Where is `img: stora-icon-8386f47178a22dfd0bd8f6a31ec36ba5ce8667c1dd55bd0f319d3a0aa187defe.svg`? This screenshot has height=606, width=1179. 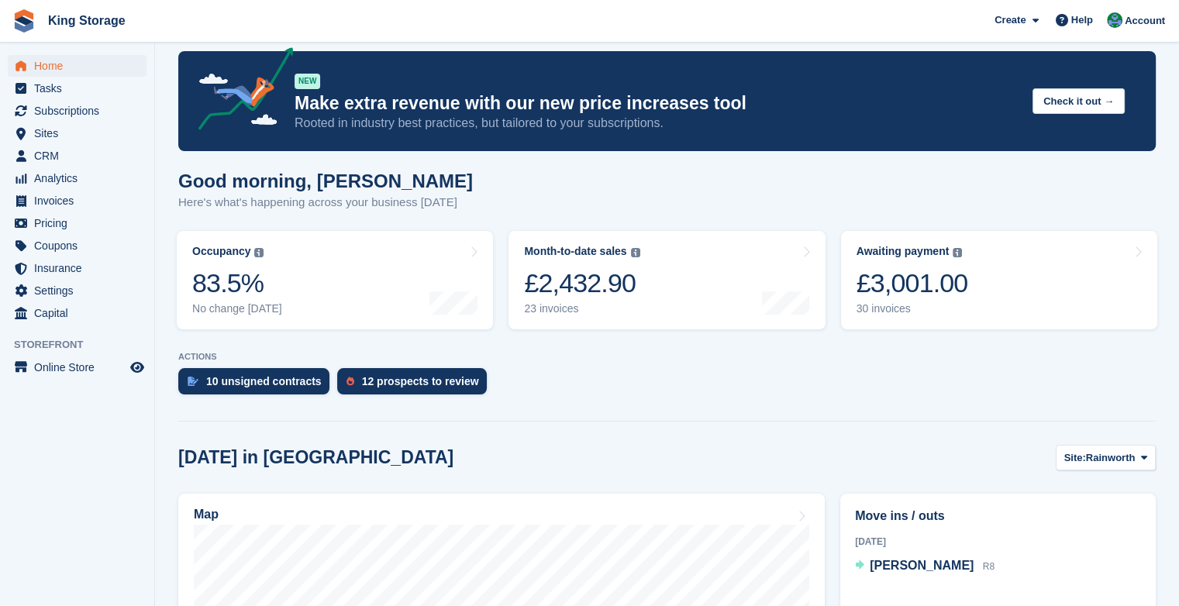
img: stora-icon-8386f47178a22dfd0bd8f6a31ec36ba5ce8667c1dd55bd0f319d3a0aa187defe.svg is located at coordinates (24, 21).